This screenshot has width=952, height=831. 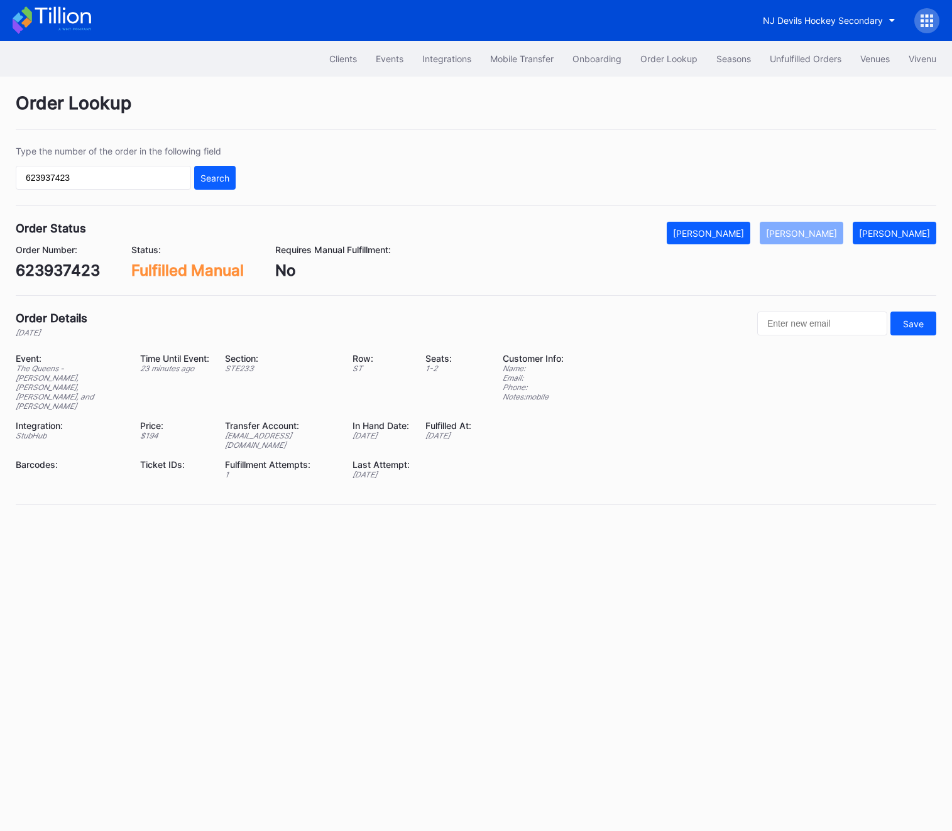 I want to click on div: NJ Devils Hockey Secondary, so click(x=823, y=20).